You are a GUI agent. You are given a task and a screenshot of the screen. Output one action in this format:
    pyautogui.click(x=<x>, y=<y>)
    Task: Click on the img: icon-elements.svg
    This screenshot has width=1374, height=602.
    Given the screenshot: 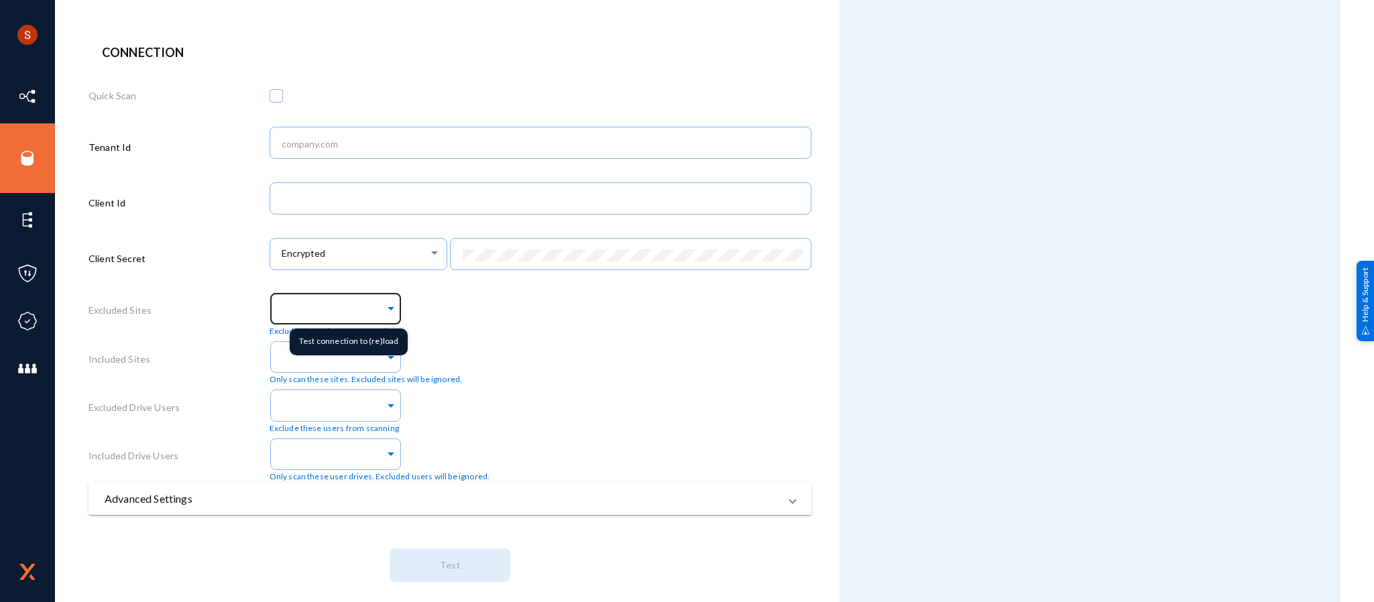 What is the action you would take?
    pyautogui.click(x=27, y=220)
    